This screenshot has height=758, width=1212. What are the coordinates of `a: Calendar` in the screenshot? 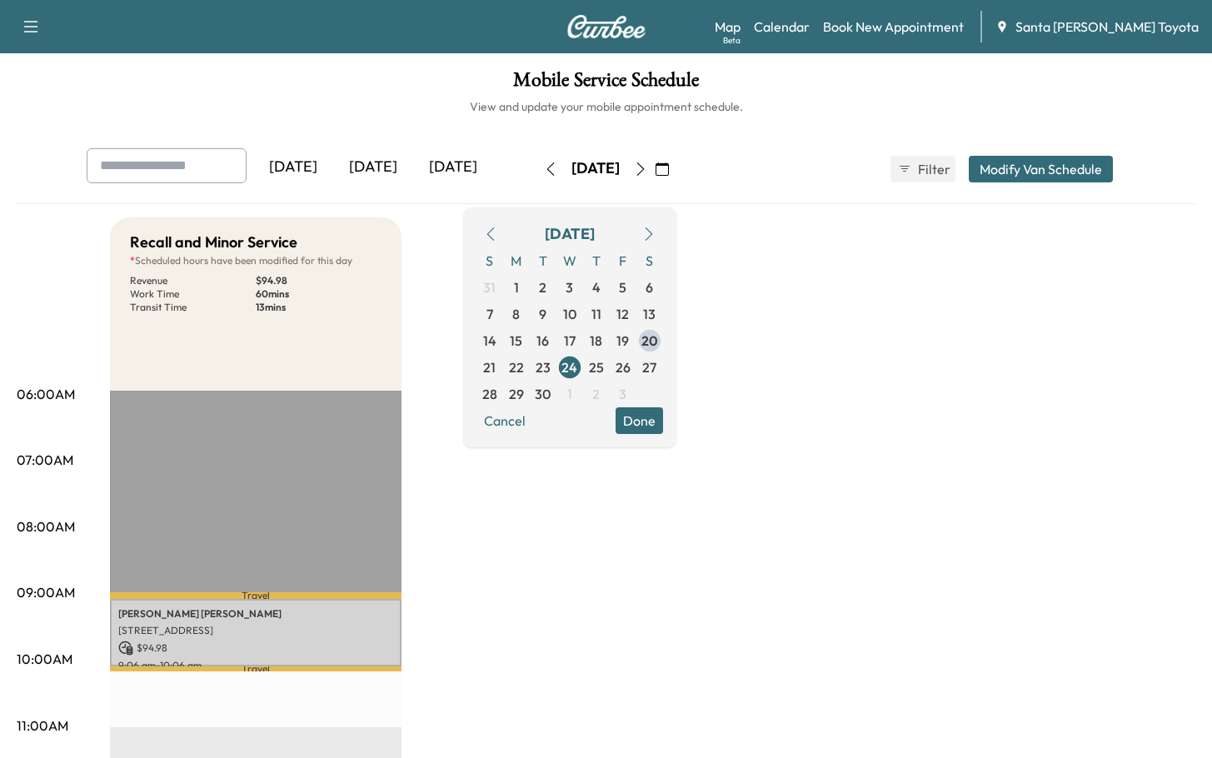 It's located at (781, 27).